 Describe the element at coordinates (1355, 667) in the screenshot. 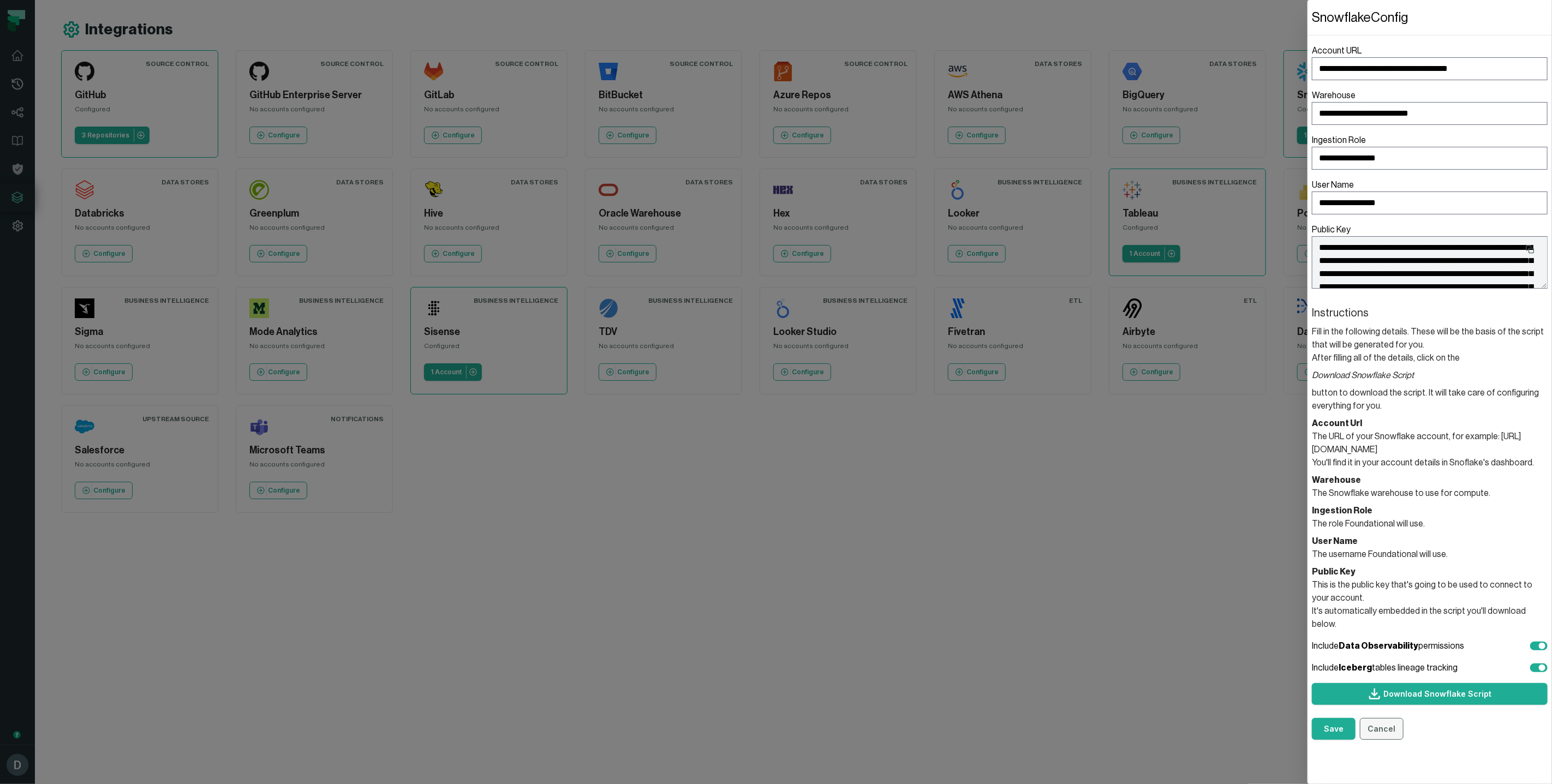

I see `b: Iceberg` at that location.